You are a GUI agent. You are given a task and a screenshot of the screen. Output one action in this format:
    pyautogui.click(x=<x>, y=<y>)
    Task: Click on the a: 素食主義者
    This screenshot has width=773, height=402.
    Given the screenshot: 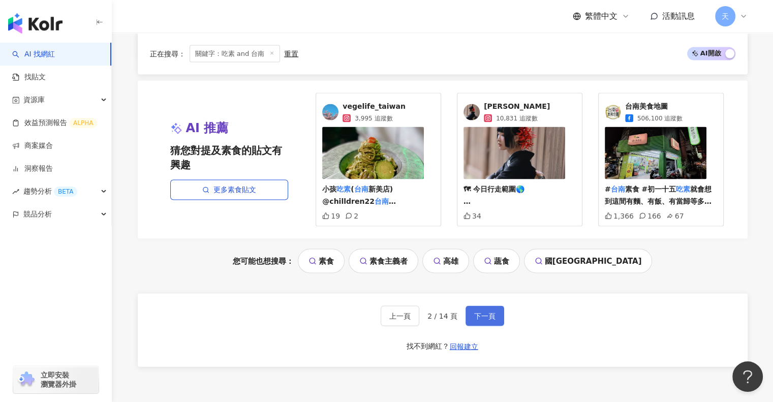 What is the action you would take?
    pyautogui.click(x=383, y=261)
    